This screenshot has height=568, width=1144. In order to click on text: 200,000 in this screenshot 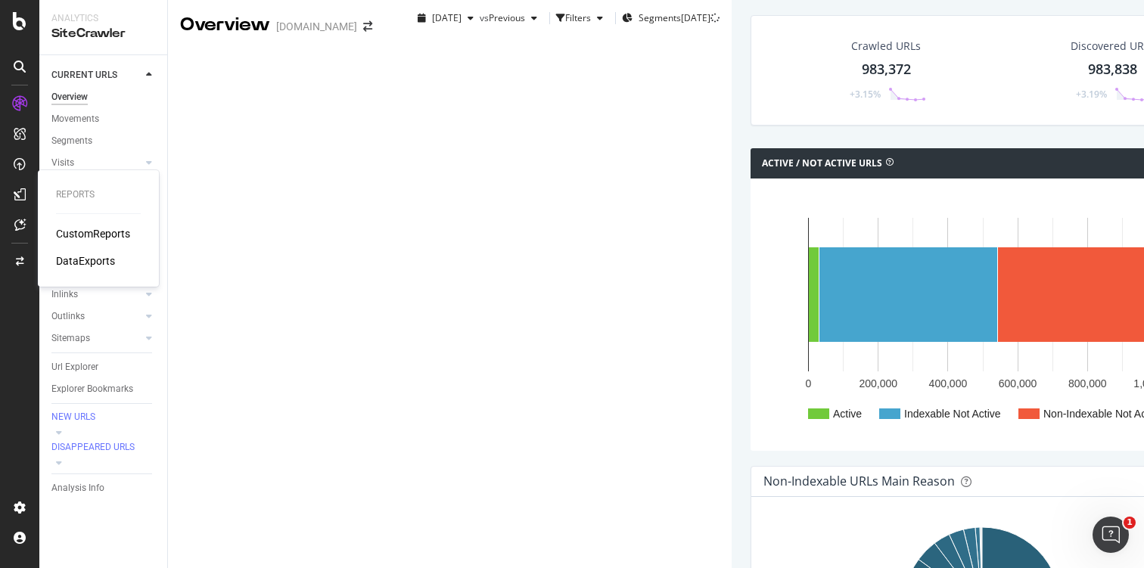, I will do `click(878, 384)`.